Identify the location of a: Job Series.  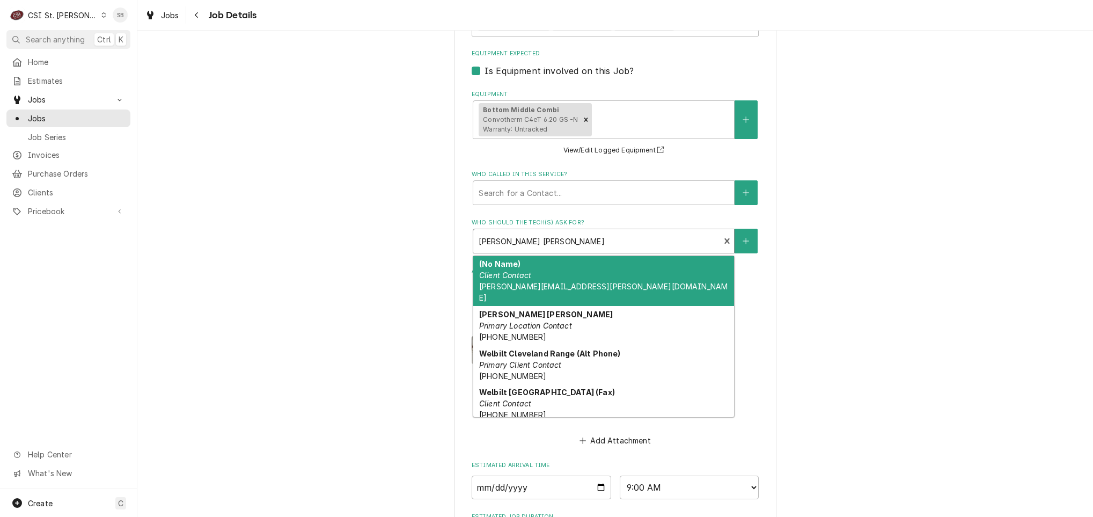
(68, 137).